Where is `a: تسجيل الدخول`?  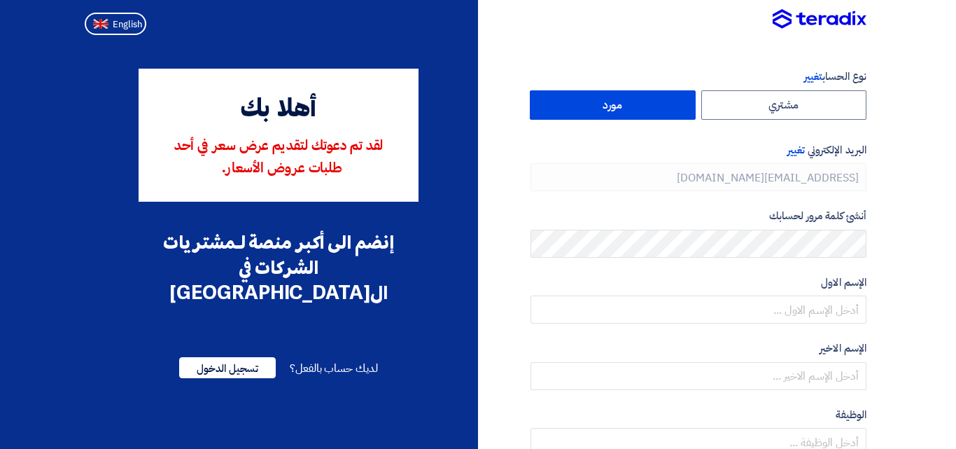
a: تسجيل الدخول is located at coordinates (227, 368).